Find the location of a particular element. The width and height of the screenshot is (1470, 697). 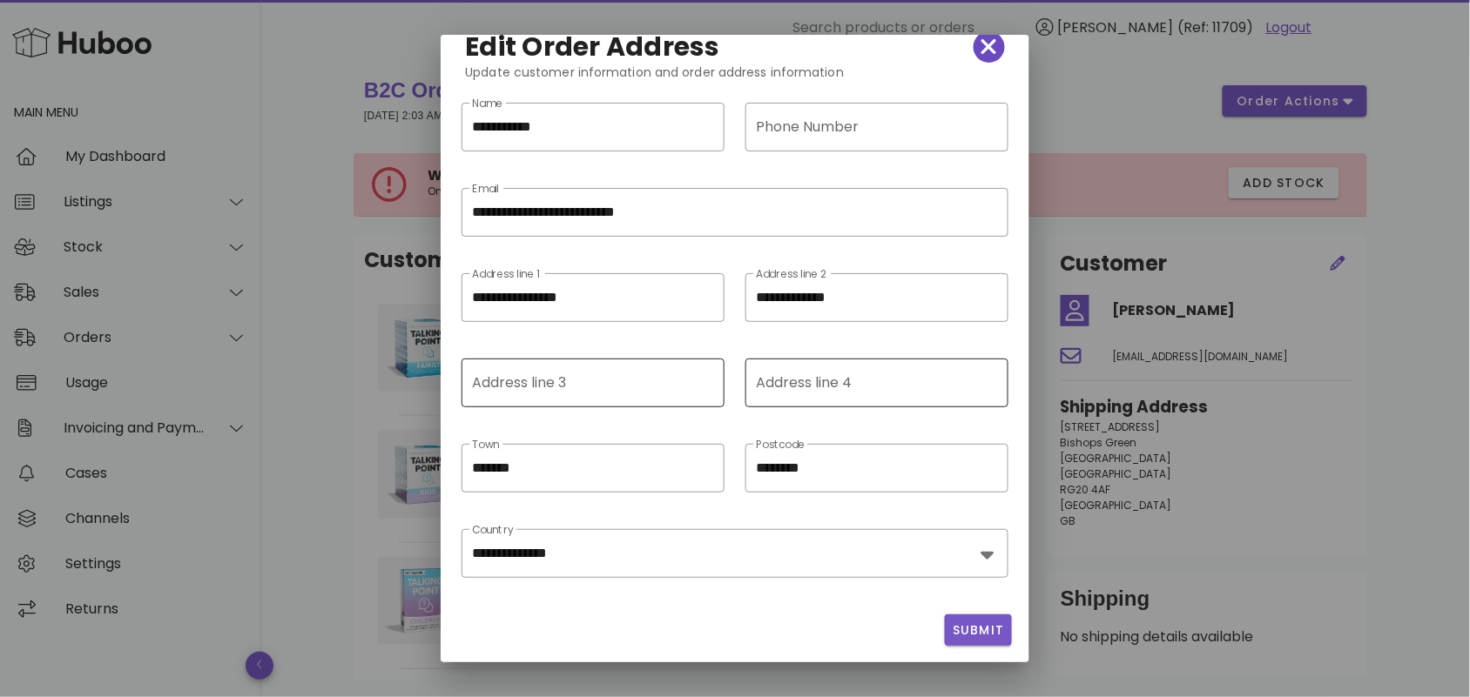

label: Country is located at coordinates (493, 530).